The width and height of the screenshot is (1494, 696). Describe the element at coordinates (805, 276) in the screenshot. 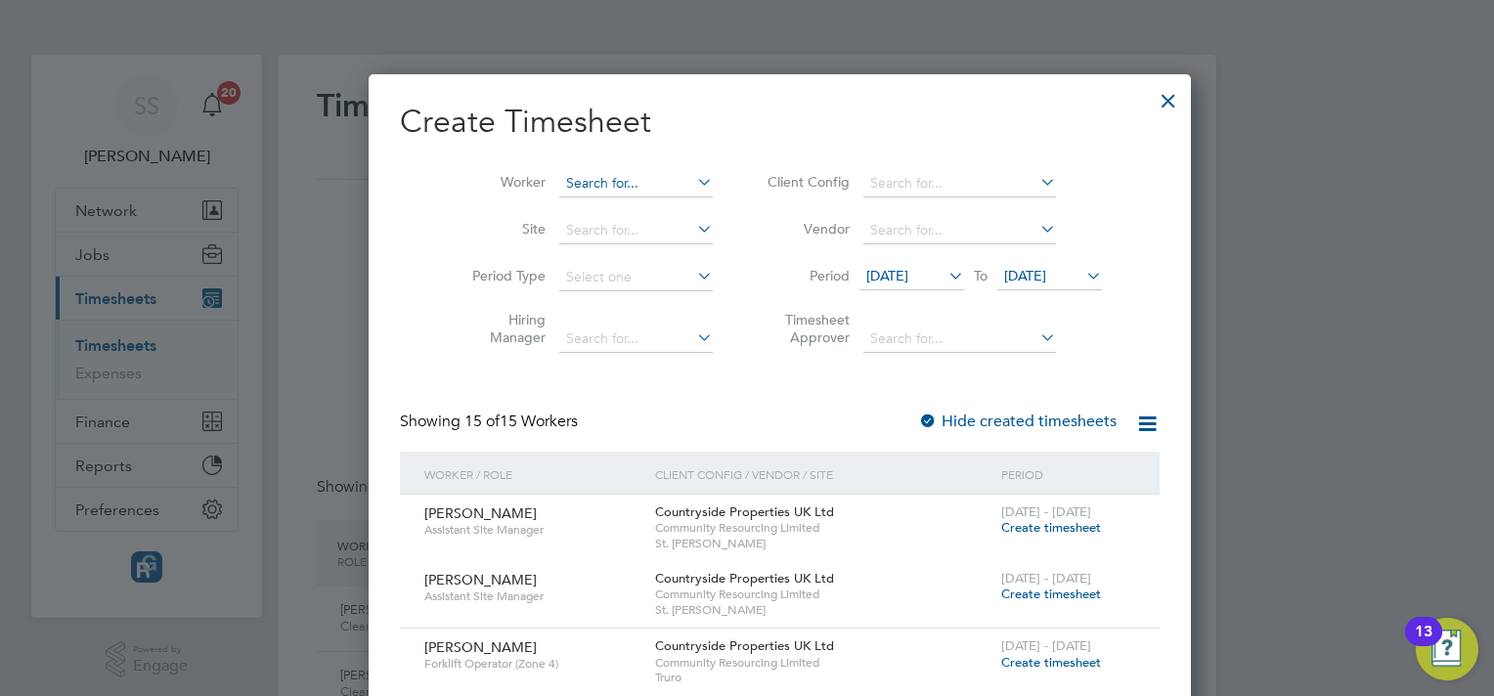

I see `label: Period` at that location.